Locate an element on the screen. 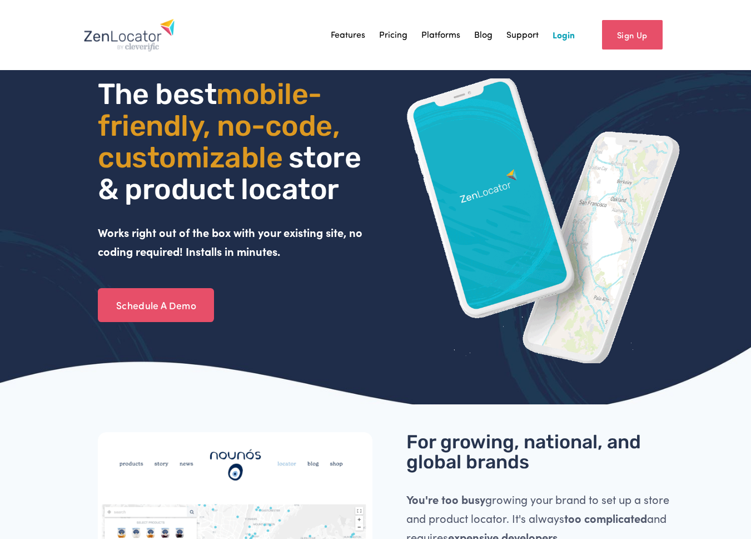  a: Schedule A Demo is located at coordinates (156, 305).